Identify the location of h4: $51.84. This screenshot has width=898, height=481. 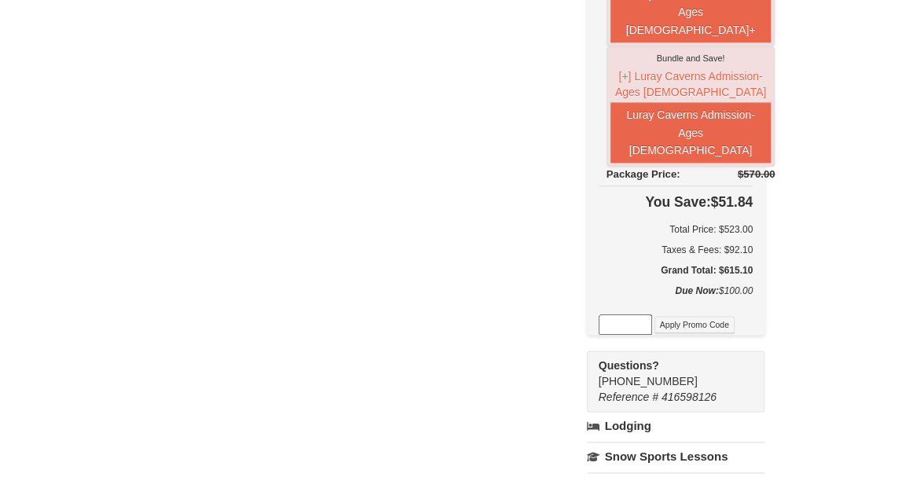
(676, 202).